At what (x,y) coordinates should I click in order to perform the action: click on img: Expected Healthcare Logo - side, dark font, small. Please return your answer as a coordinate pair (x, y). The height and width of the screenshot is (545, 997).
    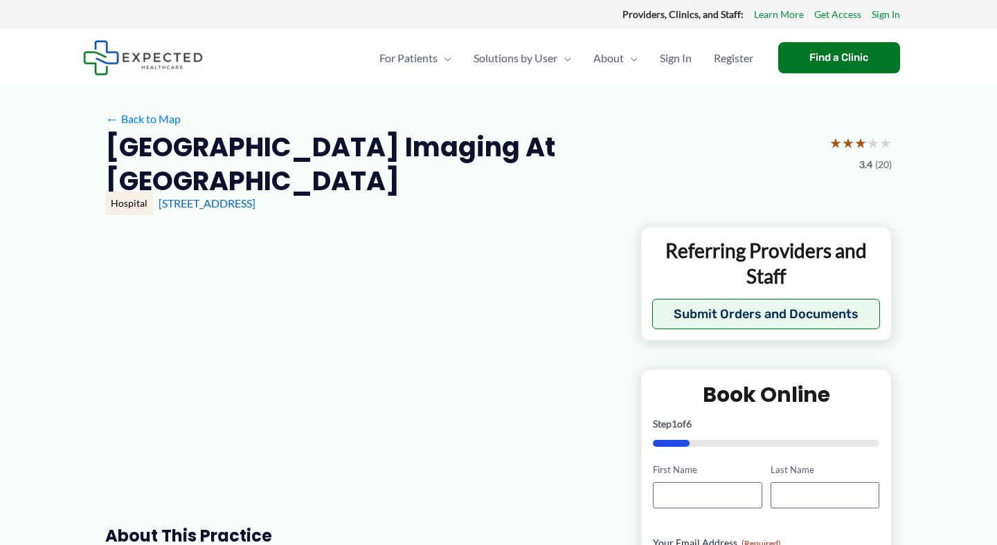
    Looking at the image, I should click on (143, 57).